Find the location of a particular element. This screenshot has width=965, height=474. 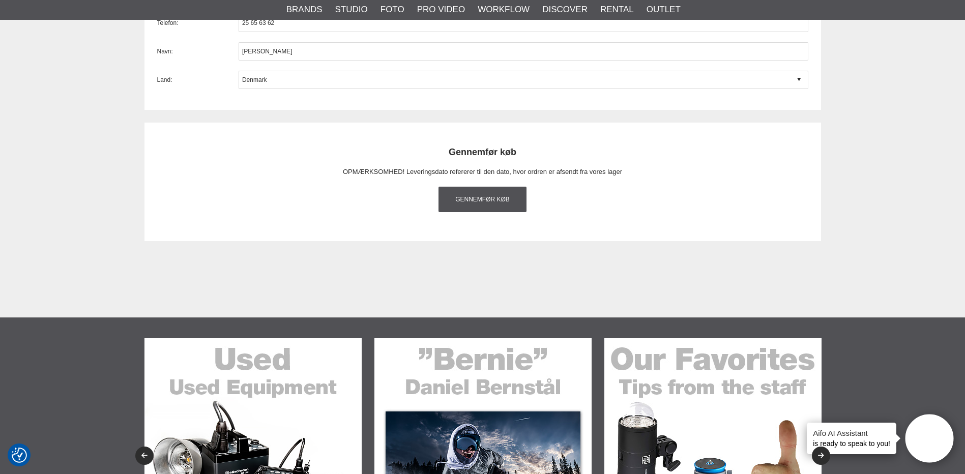

p: OPMÆRKSOMHED! Leveringsdato refererer til den dato, hvor ordren er afsendt fra vores lager is located at coordinates (483, 172).